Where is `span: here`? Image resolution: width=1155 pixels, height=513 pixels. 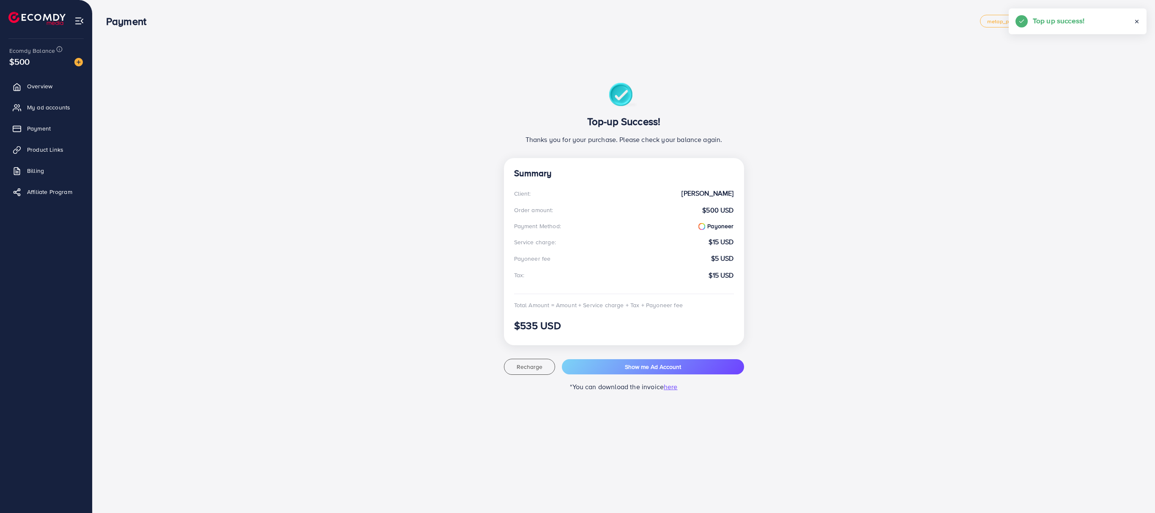
span: here is located at coordinates (671, 387).